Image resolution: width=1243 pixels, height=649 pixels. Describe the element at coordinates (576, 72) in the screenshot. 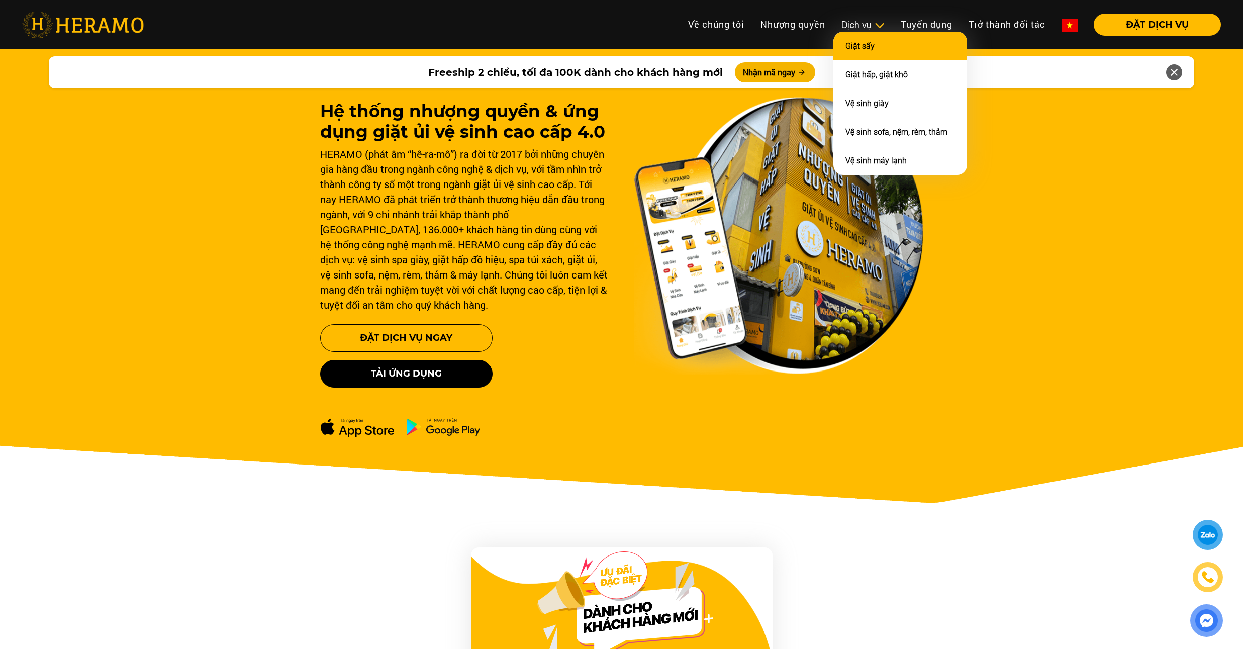

I see `span: Freeship 2 chiều, tối đa 100K dành cho khách hàng mới` at that location.